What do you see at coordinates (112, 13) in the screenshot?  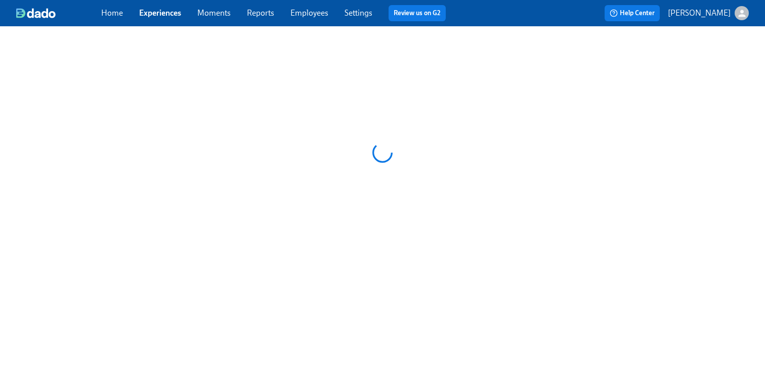 I see `a: Home` at bounding box center [112, 13].